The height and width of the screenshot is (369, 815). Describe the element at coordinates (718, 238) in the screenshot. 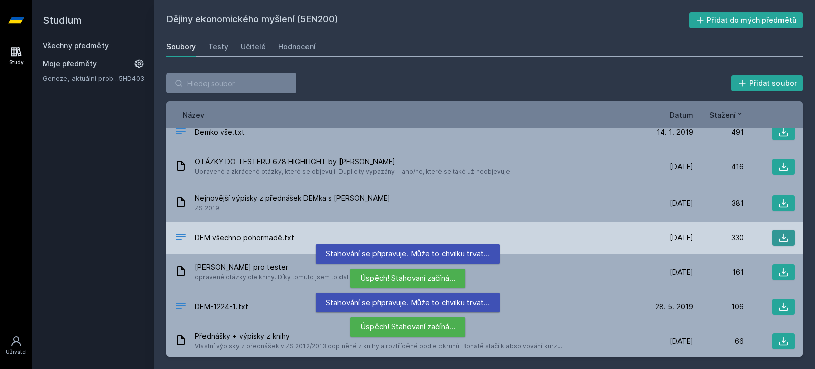

I see `div: 330` at that location.